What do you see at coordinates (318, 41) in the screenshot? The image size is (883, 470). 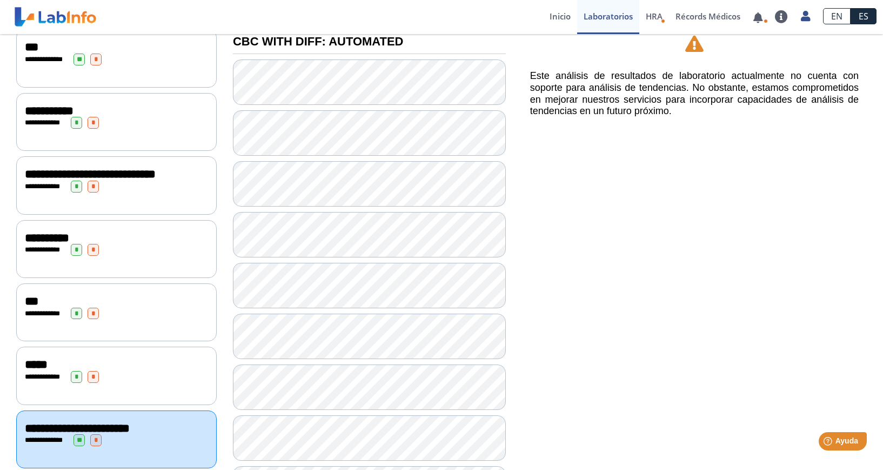 I see `b: CBC WITH DIFF: AUTOMATED` at bounding box center [318, 41].